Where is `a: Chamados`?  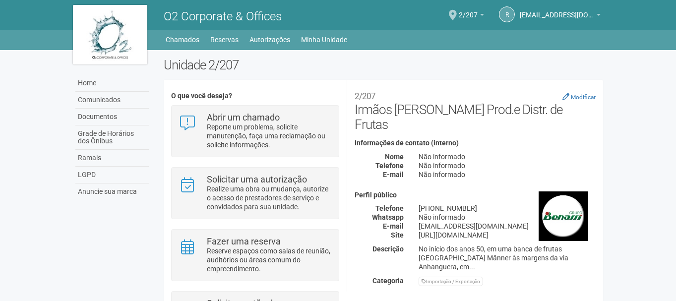
a: Chamados is located at coordinates (183, 40).